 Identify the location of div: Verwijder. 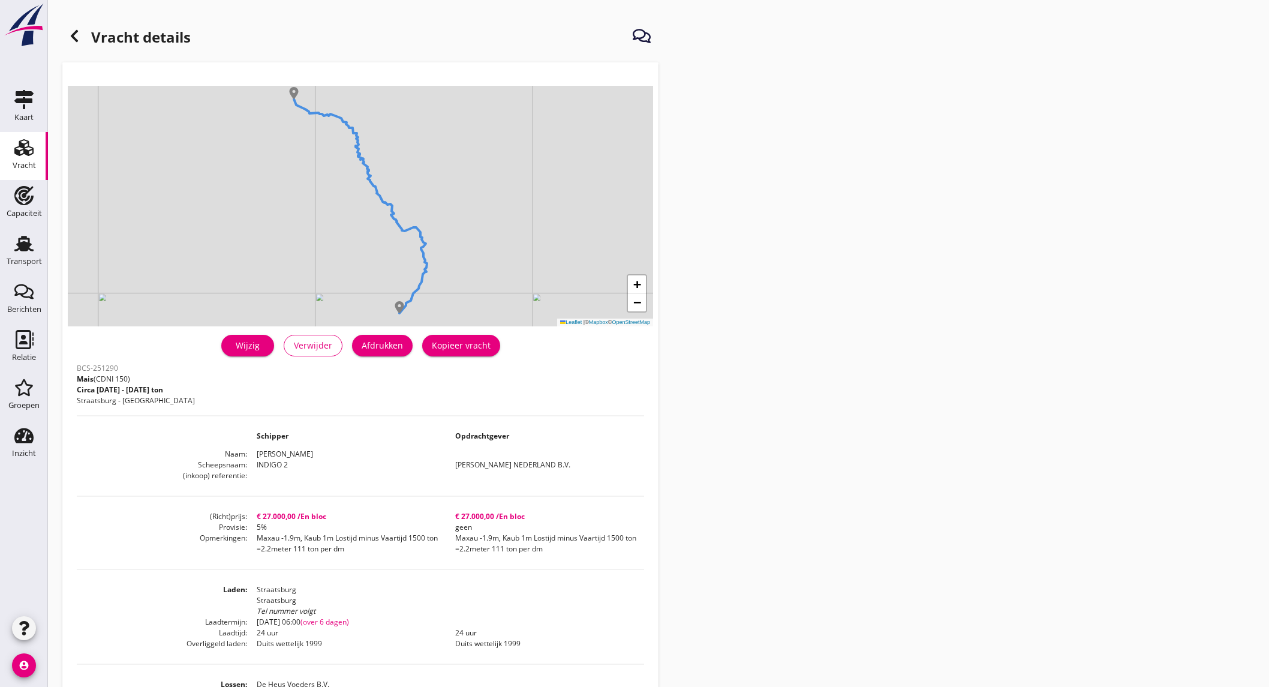
(313, 345).